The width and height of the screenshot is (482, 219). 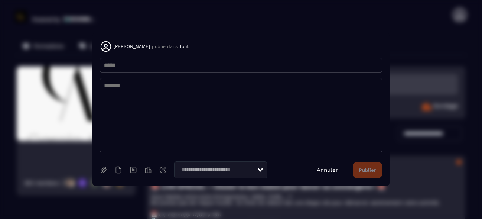 What do you see at coordinates (218, 170) in the screenshot?
I see `input: Search for option` at bounding box center [218, 170].